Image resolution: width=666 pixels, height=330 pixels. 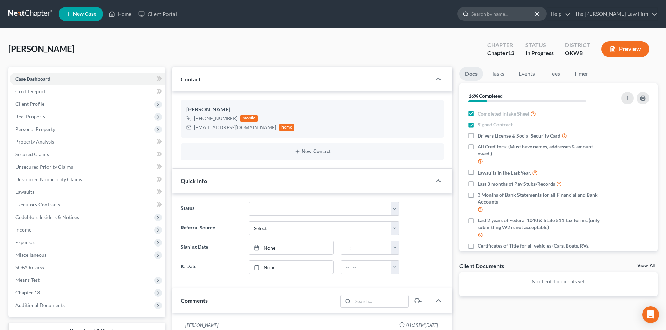 I want to click on div: OKWB, so click(x=578, y=53).